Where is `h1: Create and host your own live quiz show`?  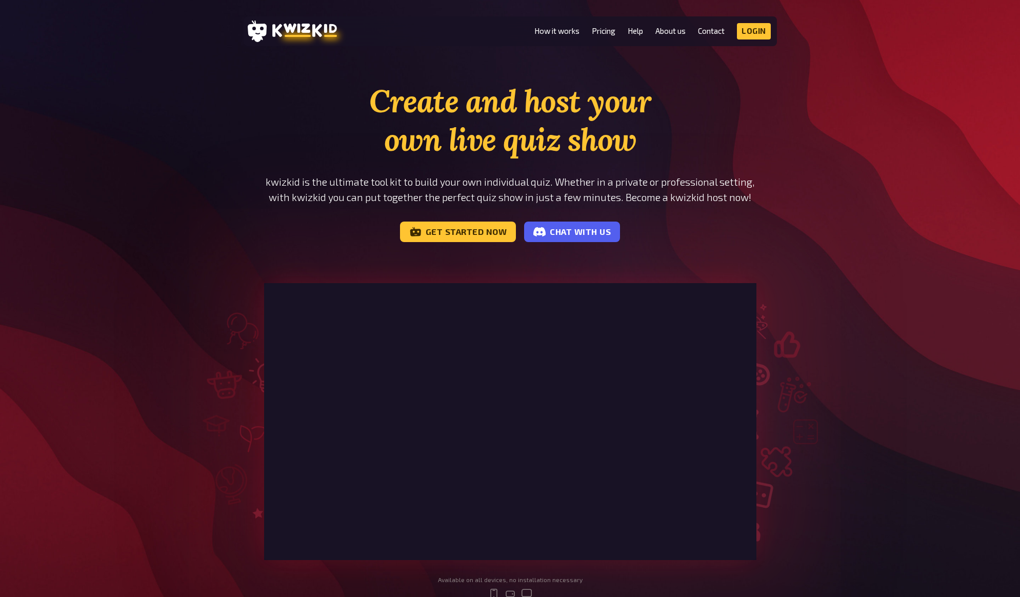 h1: Create and host your own live quiz show is located at coordinates (510, 120).